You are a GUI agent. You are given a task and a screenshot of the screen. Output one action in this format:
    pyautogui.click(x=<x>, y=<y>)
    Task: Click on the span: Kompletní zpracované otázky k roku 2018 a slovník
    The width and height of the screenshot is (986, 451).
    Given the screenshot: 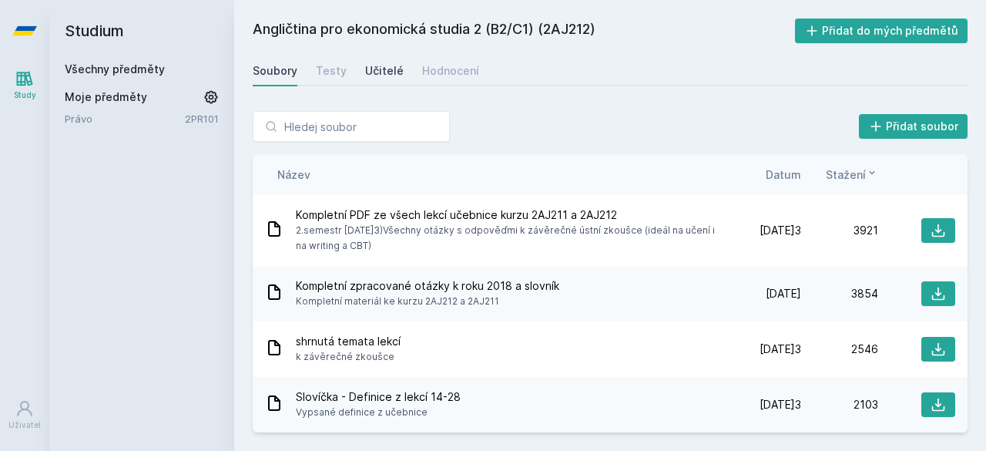 What is the action you would take?
    pyautogui.click(x=428, y=286)
    